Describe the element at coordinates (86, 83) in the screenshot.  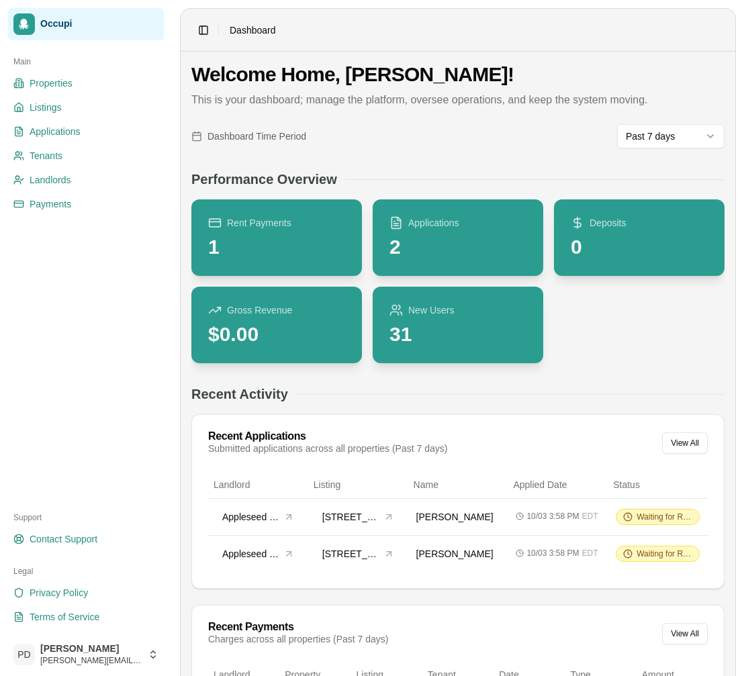
I see `a: Properties` at that location.